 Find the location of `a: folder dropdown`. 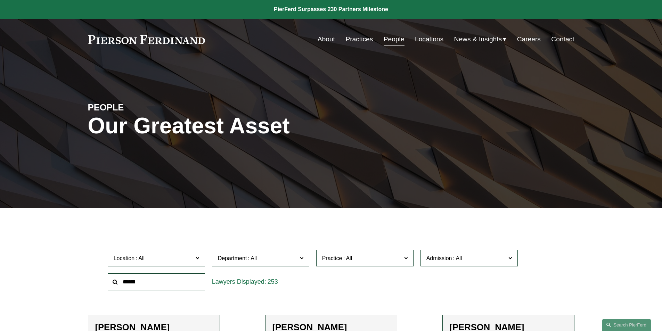

a: folder dropdown is located at coordinates (480, 39).